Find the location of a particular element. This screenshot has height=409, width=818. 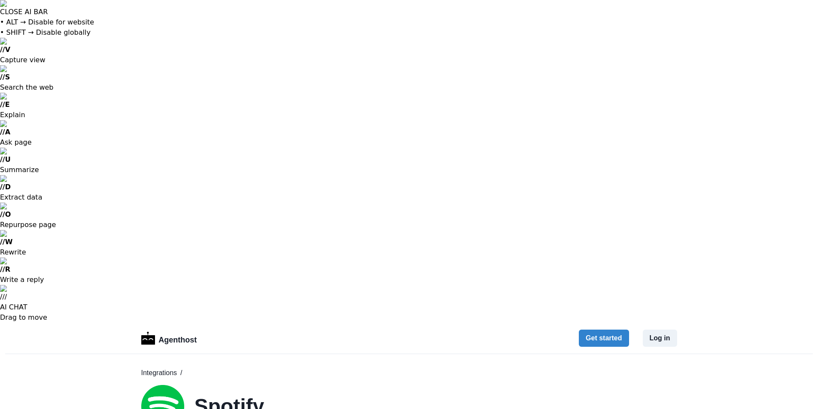

a: LogoAgenthost is located at coordinates (169, 338).